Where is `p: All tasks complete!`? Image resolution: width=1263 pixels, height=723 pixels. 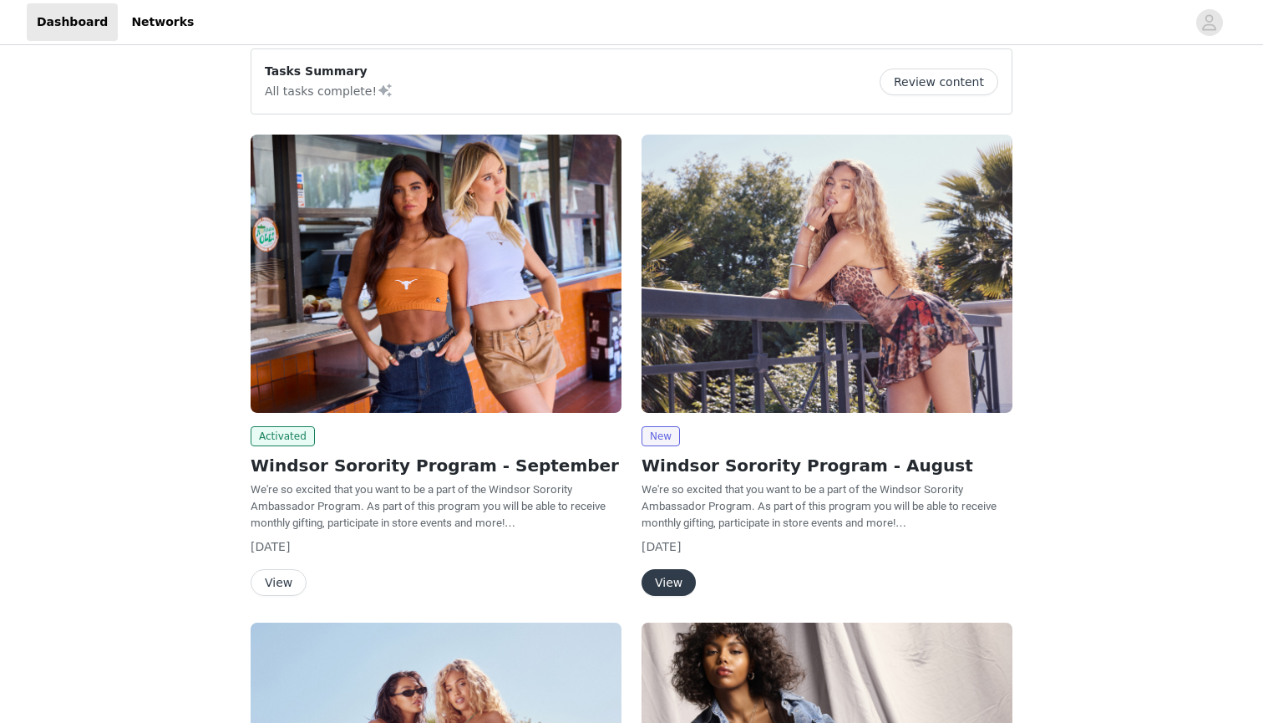
p: All tasks complete! is located at coordinates (329, 90).